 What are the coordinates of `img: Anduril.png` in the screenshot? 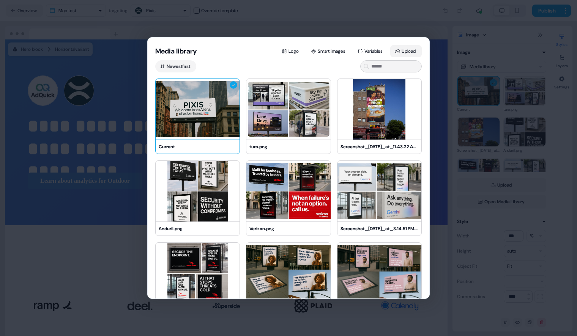 It's located at (197, 191).